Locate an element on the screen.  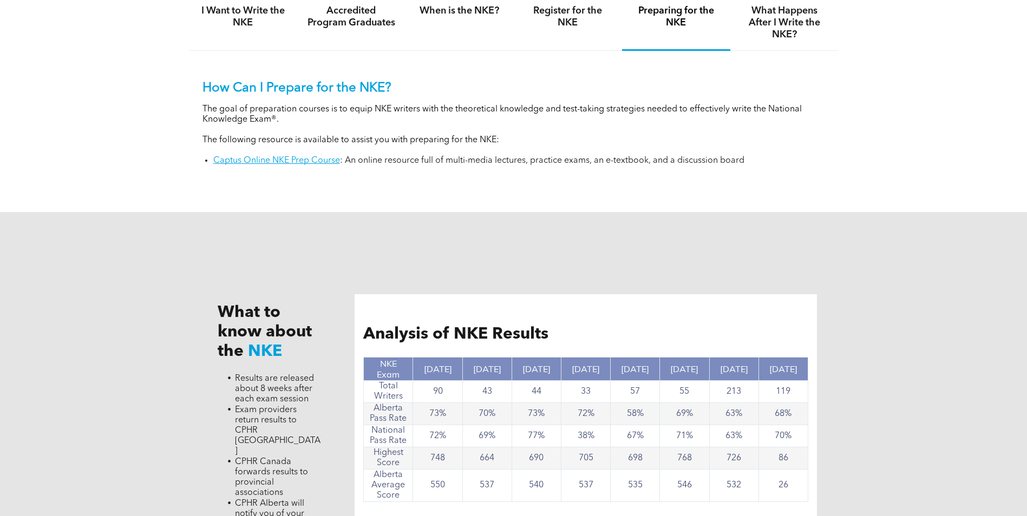
h4: Preparing for the NKE is located at coordinates (676, 17).